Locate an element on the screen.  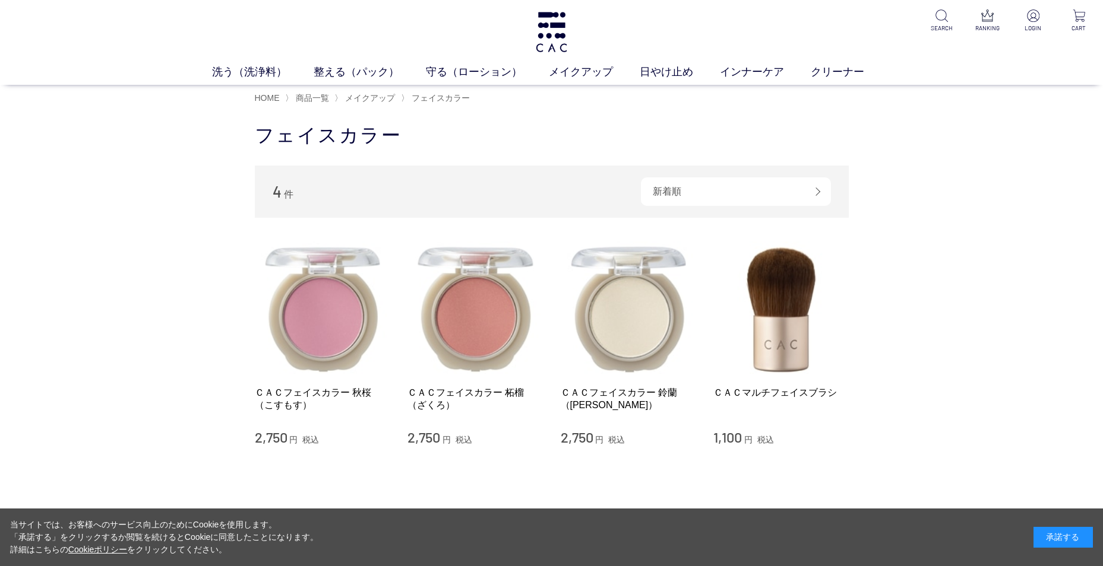
a: 日やけ止め is located at coordinates (679, 72).